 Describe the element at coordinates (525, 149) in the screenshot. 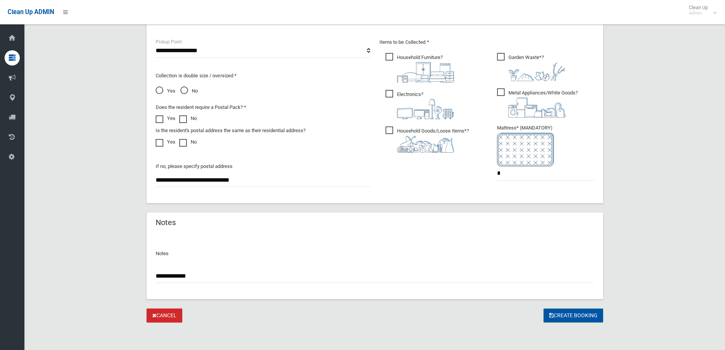

I see `img: e7408bece873d2c1783593a074e5cb2f.png` at that location.